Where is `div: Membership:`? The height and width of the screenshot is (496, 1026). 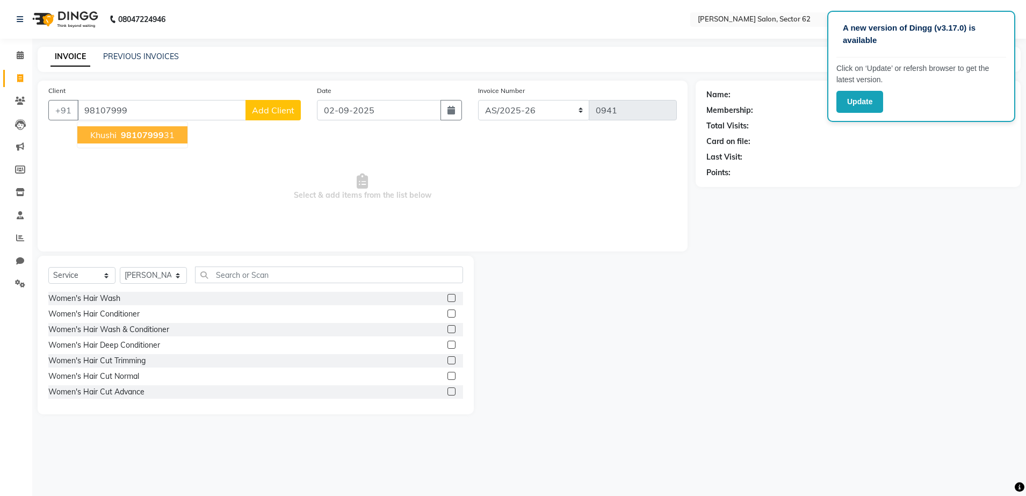 div: Membership: is located at coordinates (729, 110).